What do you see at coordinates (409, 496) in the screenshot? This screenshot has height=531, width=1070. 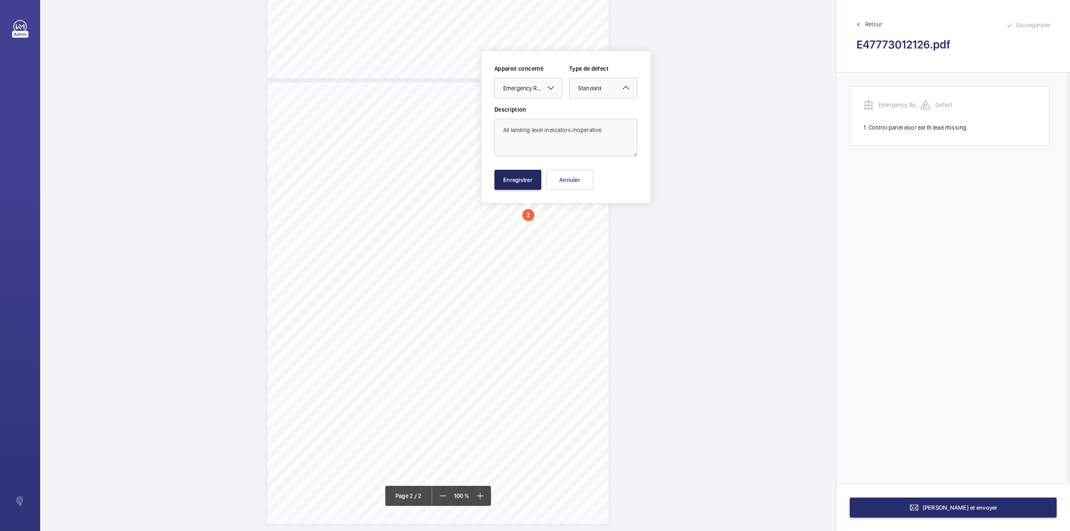 I see `div: Page 2 / 2` at bounding box center [409, 496].